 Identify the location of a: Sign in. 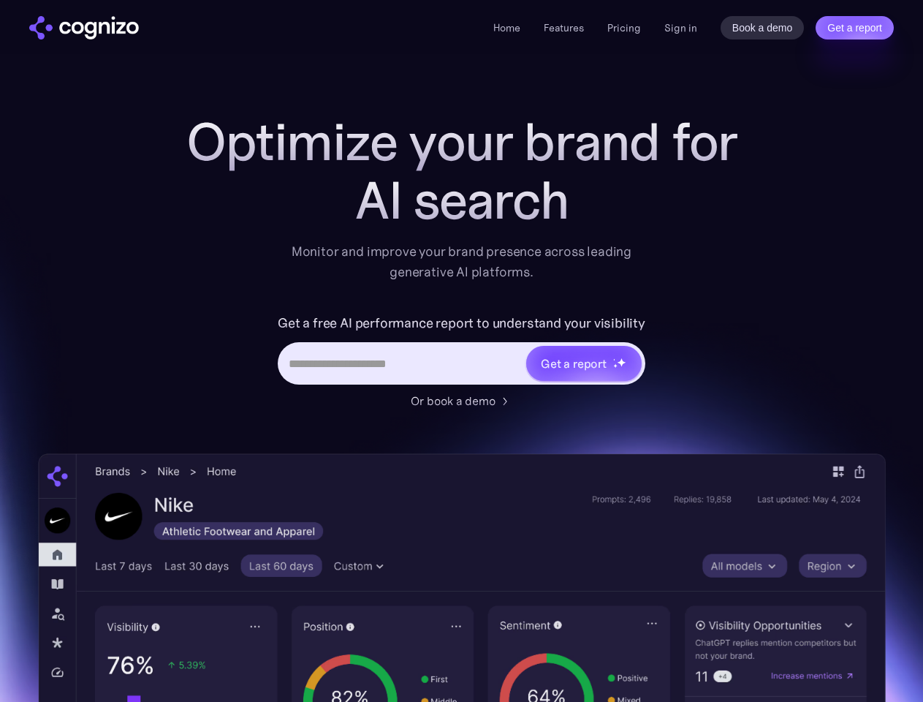
(681, 28).